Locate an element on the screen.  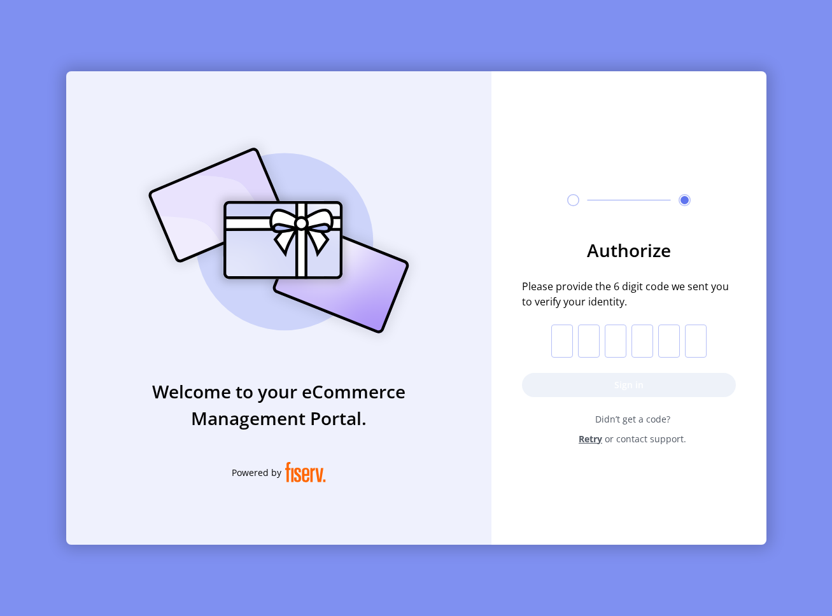
img: card_Illustration.svg is located at coordinates (279, 241).